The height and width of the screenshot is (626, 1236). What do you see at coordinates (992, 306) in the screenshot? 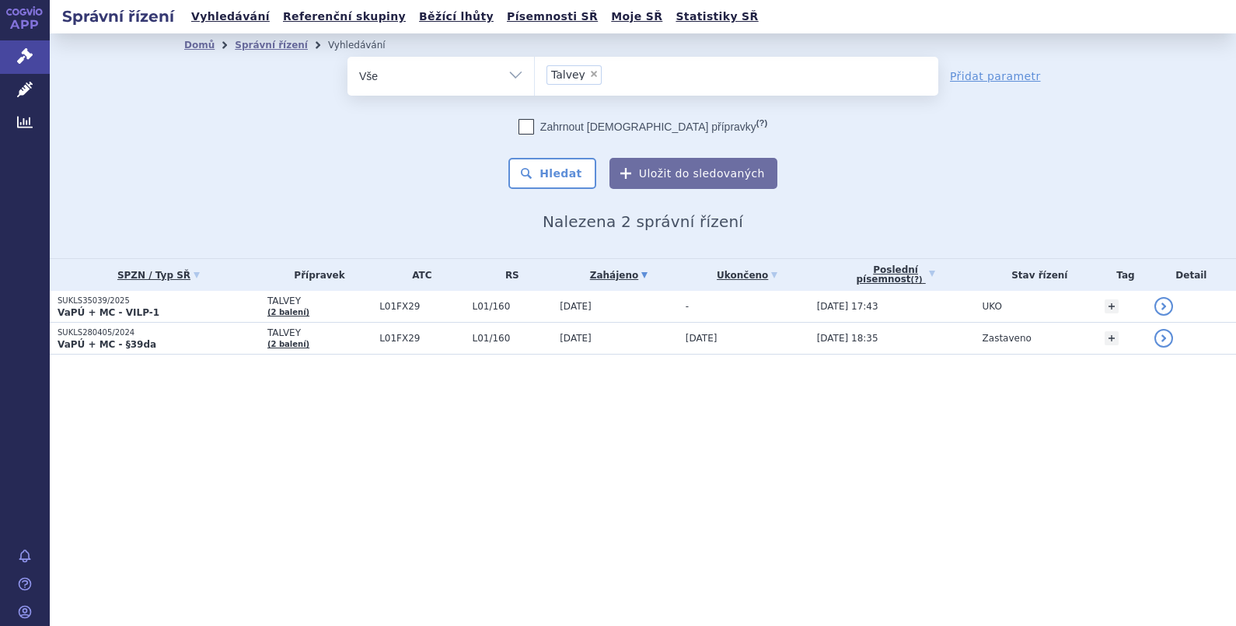
I see `span: UKO` at bounding box center [992, 306].